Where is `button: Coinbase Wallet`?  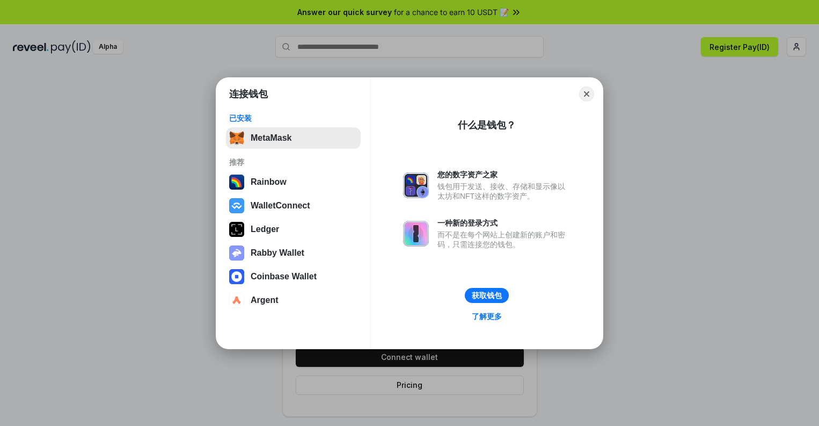 button: Coinbase Wallet is located at coordinates (293, 276).